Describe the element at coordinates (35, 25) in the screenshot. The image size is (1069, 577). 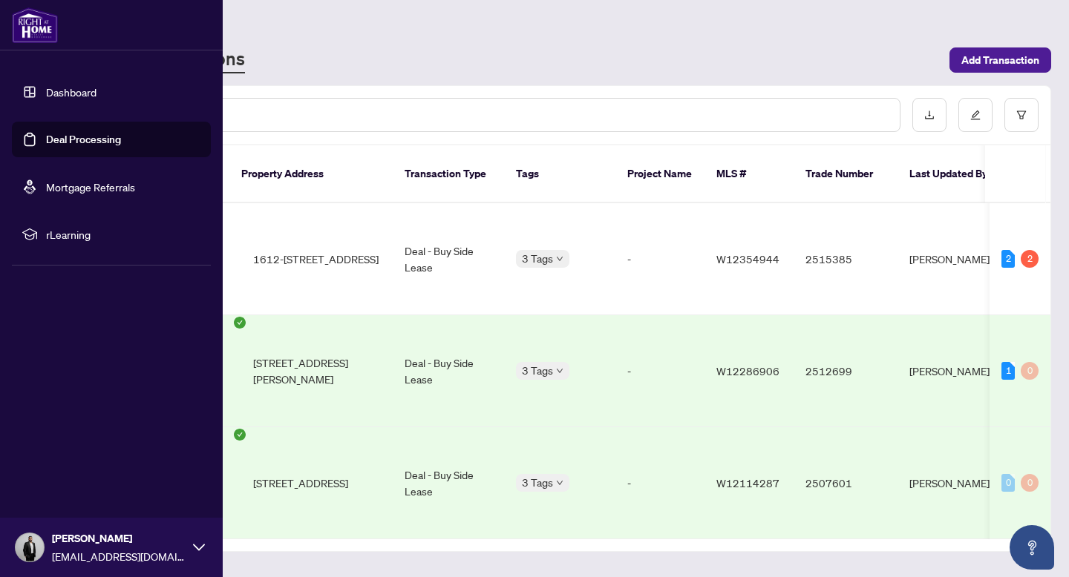
I see `img: logo` at that location.